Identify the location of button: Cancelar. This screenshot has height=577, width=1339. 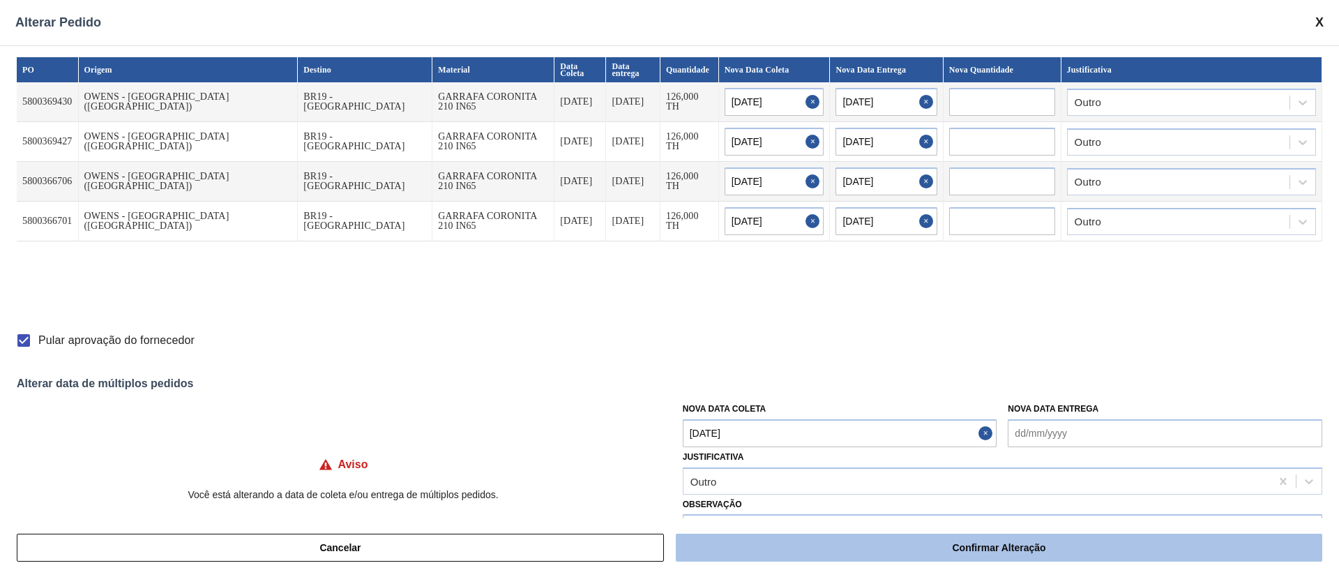
(340, 548).